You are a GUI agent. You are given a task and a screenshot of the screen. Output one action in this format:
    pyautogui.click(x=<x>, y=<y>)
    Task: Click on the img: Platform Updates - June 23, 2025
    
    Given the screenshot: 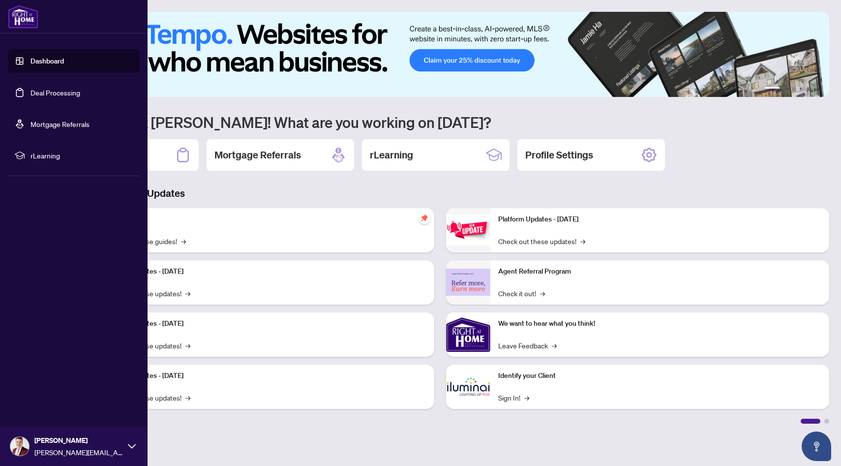 What is the action you would take?
    pyautogui.click(x=468, y=230)
    